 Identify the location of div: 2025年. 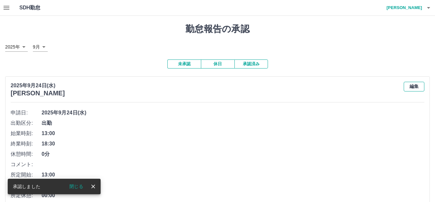
(16, 47).